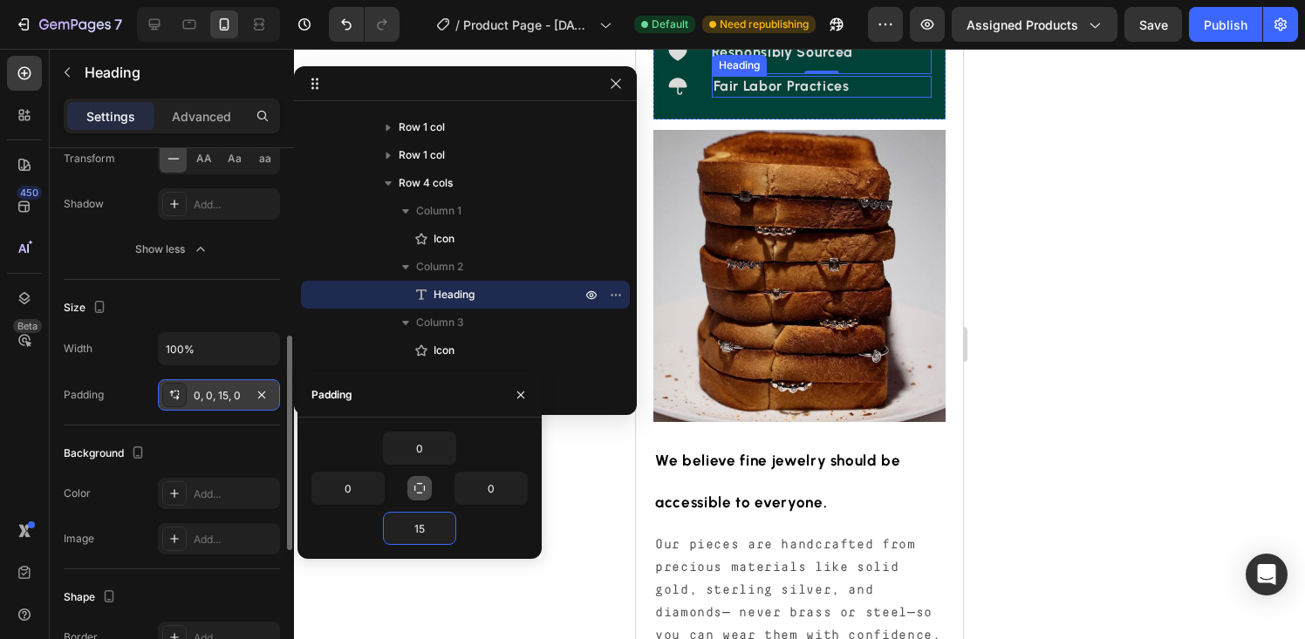  Describe the element at coordinates (265, 159) in the screenshot. I see `span: aa` at that location.